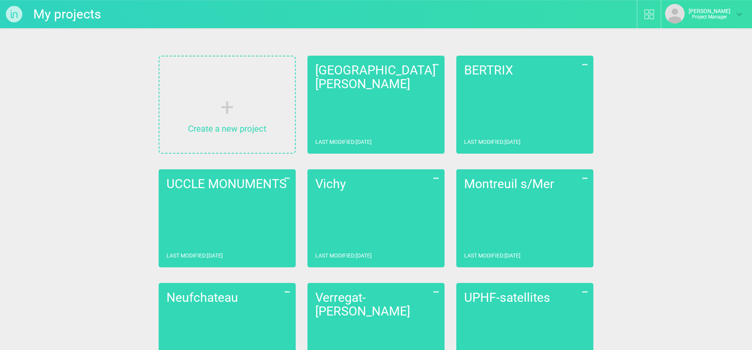  What do you see at coordinates (227, 105) in the screenshot?
I see `a: Create a new project` at bounding box center [227, 105].